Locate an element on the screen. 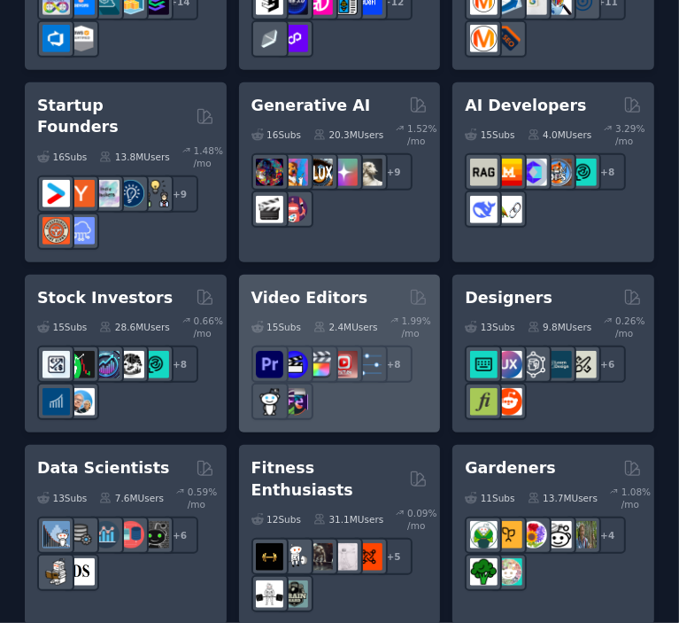 The width and height of the screenshot is (679, 623). img: gopro is located at coordinates (269, 401).